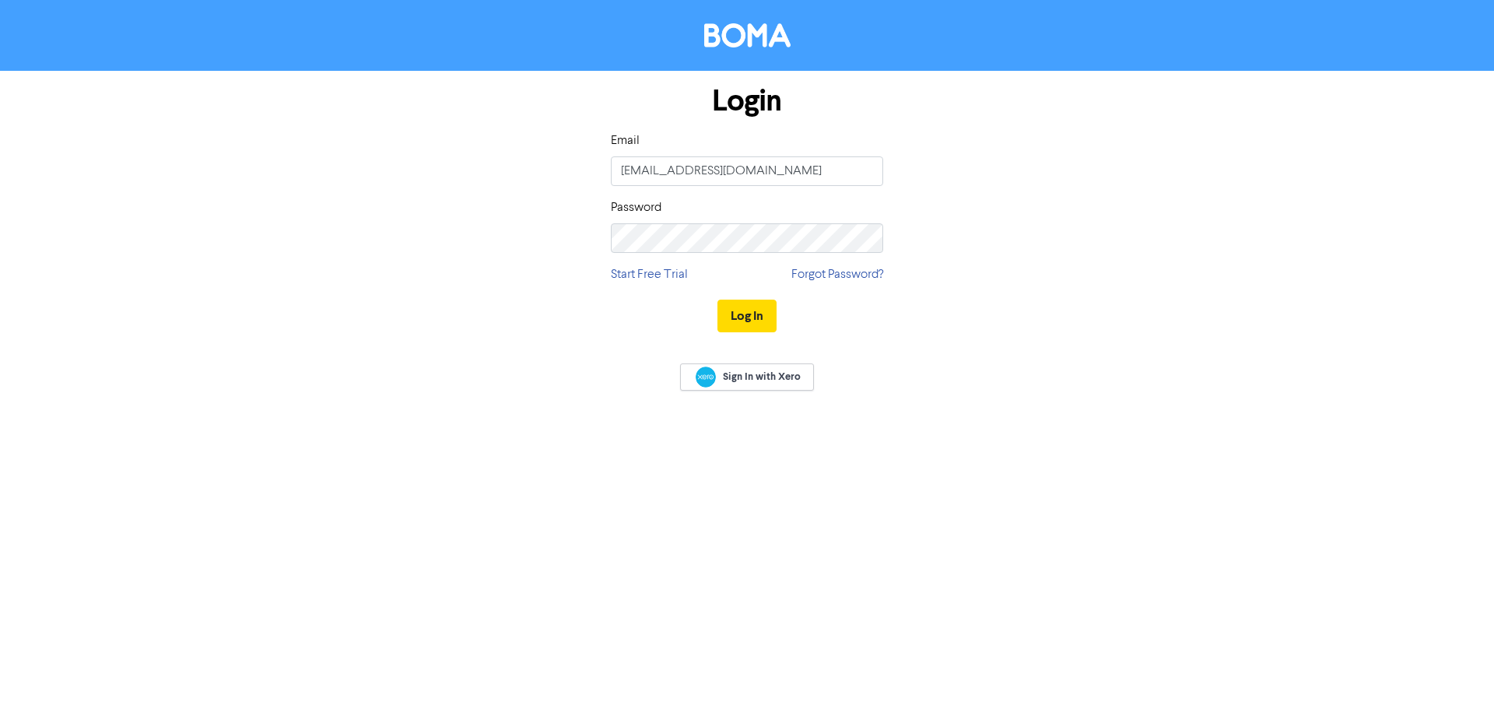 Image resolution: width=1494 pixels, height=709 pixels. I want to click on label: Email, so click(625, 141).